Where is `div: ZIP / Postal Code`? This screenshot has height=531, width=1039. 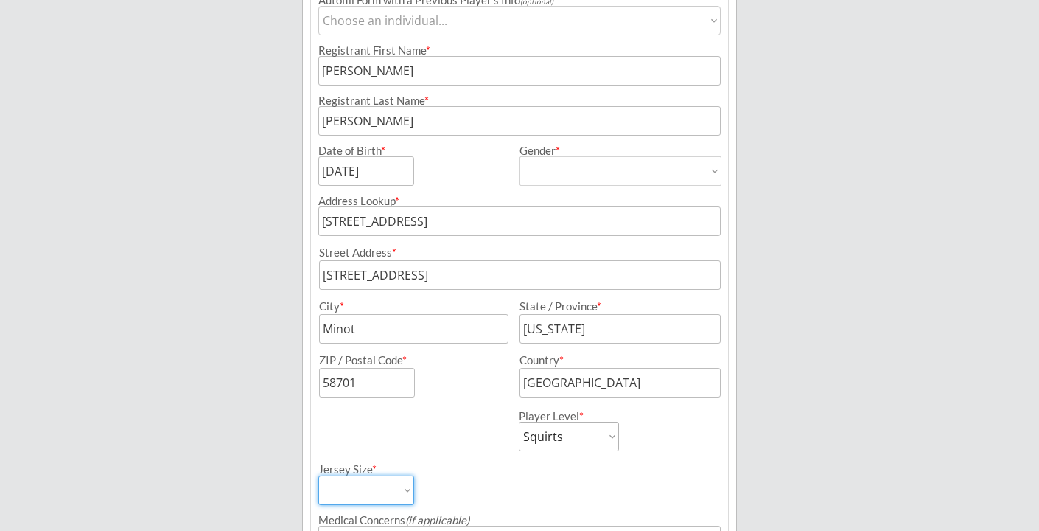
div: ZIP / Postal Code is located at coordinates (413, 360).